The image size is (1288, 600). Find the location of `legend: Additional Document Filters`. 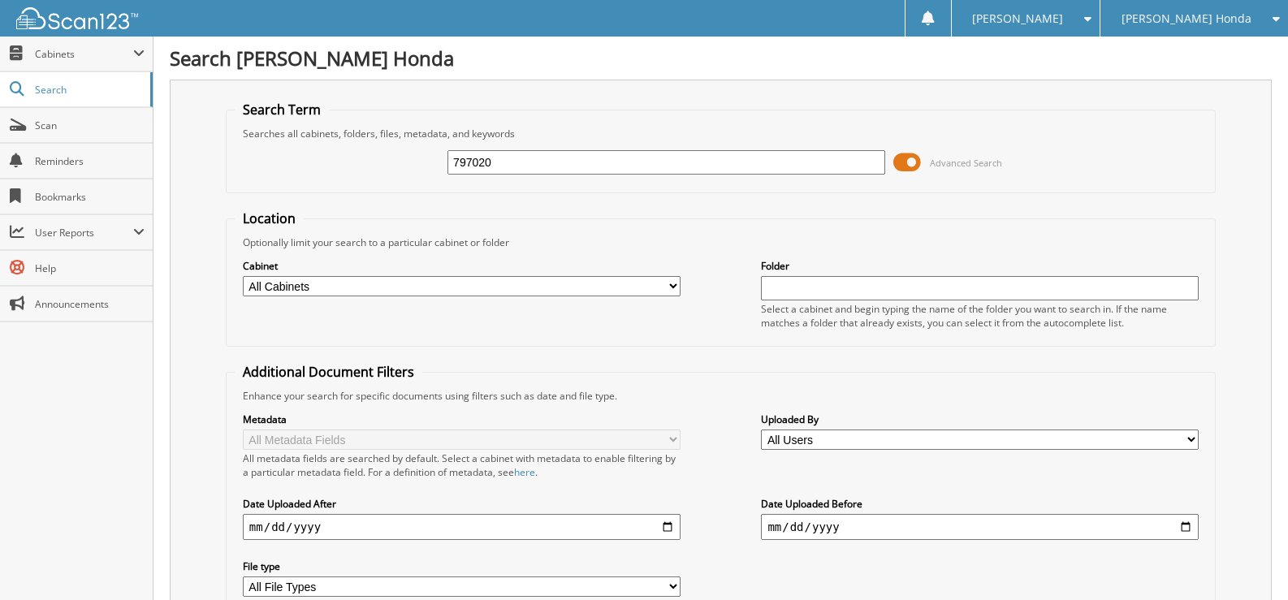

legend: Additional Document Filters is located at coordinates (328, 372).